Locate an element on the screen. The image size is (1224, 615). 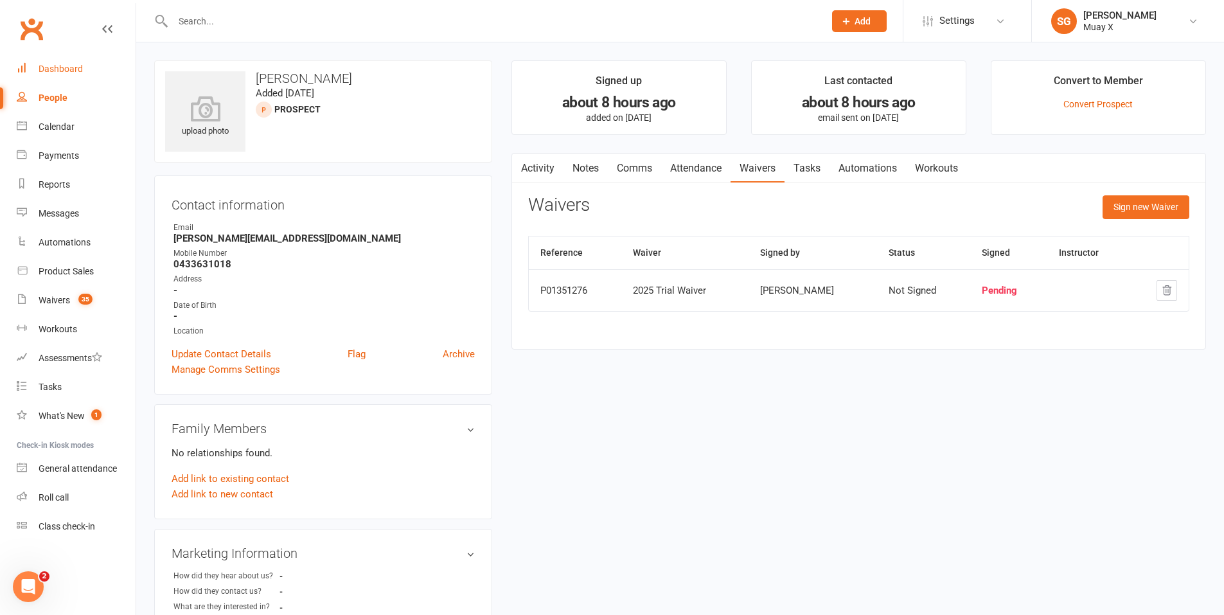
th: Reference is located at coordinates (575, 253).